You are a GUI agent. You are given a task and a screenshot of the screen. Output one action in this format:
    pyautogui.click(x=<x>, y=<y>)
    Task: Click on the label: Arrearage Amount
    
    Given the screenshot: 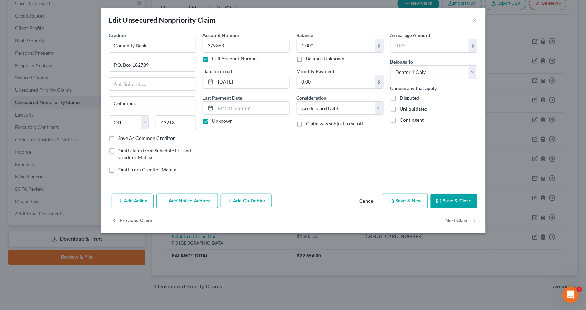 What is the action you would take?
    pyautogui.click(x=410, y=35)
    